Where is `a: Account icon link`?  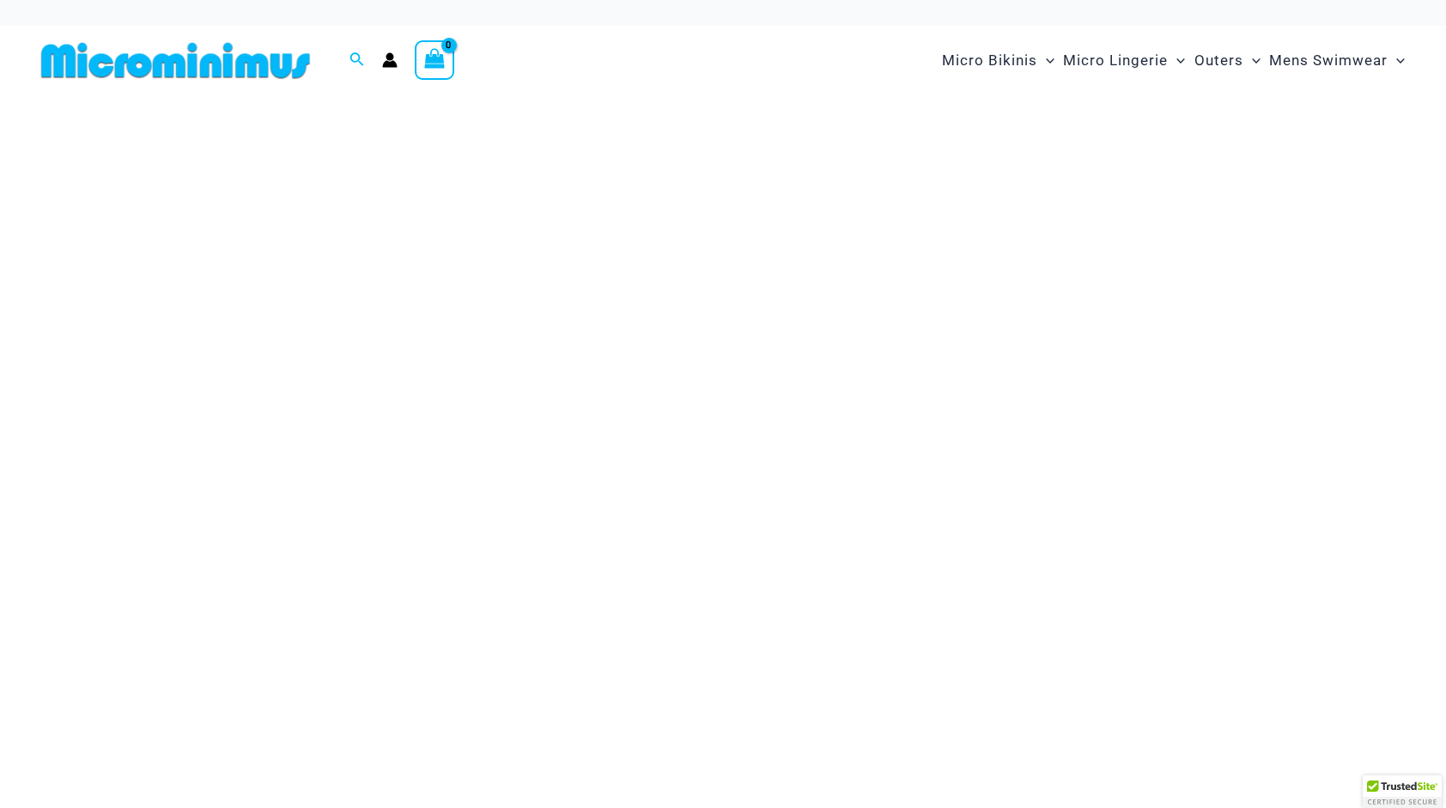 a: Account icon link is located at coordinates (390, 60).